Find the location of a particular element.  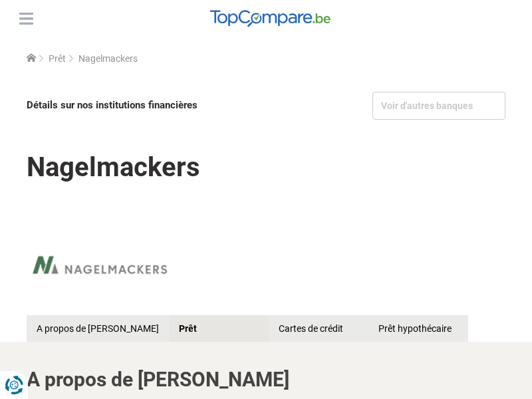

div: Voir d'autres banques is located at coordinates (439, 106).